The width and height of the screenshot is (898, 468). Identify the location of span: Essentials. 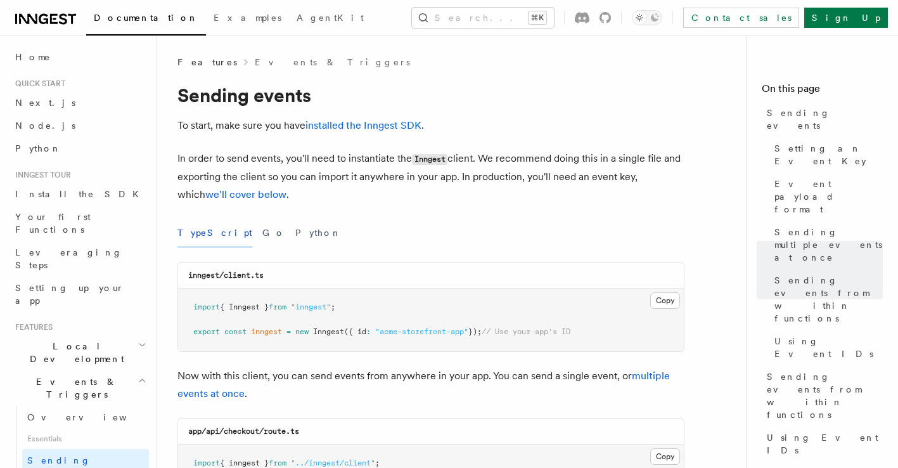
(86, 439).